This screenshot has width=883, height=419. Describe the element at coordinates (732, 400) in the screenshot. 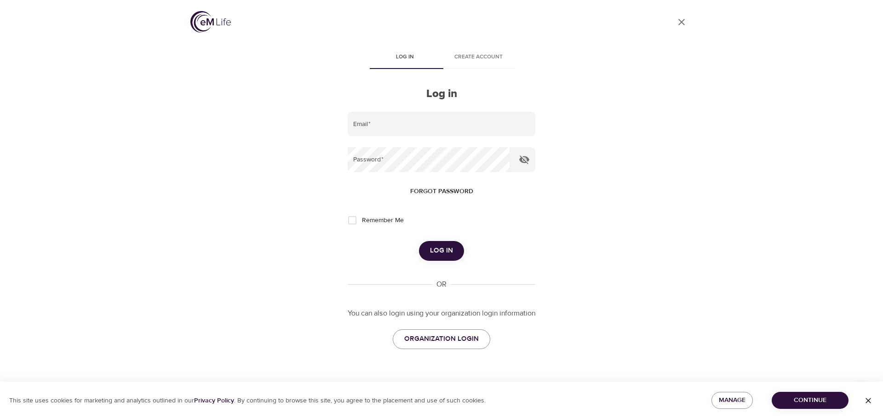

I see `span: Manage` at that location.